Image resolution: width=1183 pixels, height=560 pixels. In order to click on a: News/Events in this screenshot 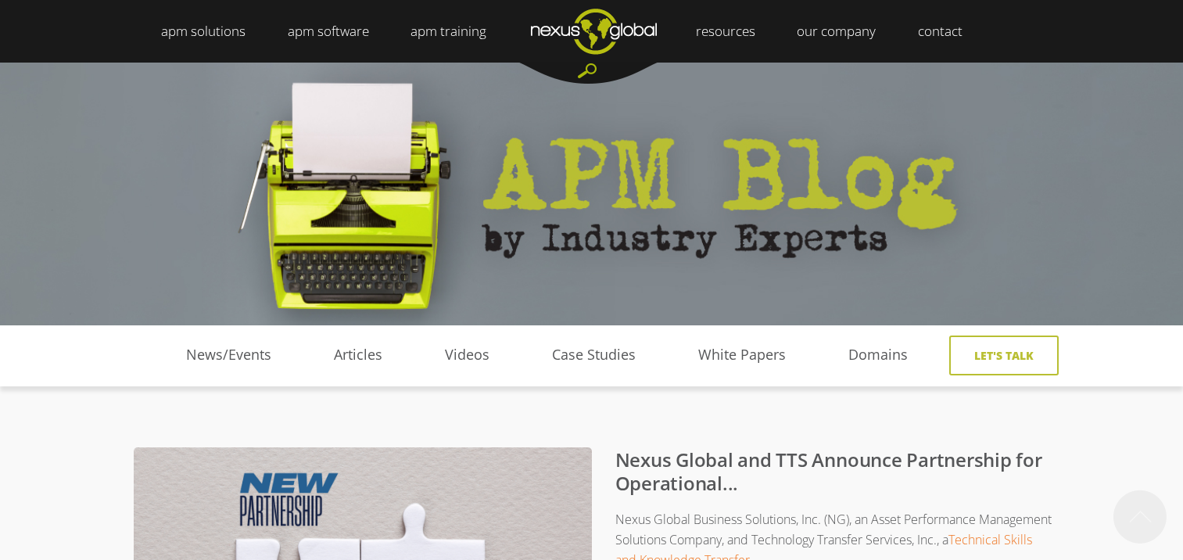, I will do `click(228, 355)`.